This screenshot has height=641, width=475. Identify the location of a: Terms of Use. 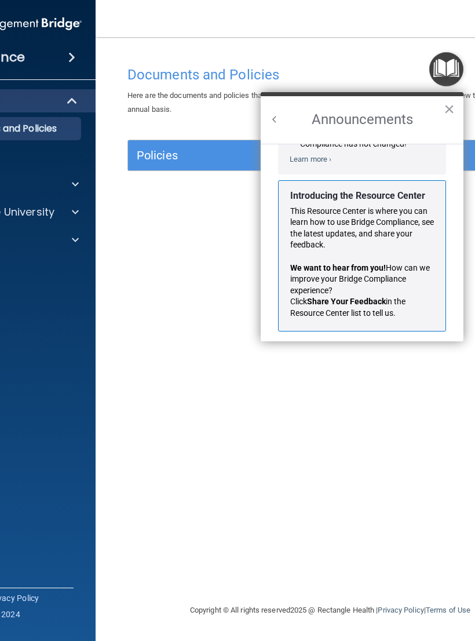
(448, 609).